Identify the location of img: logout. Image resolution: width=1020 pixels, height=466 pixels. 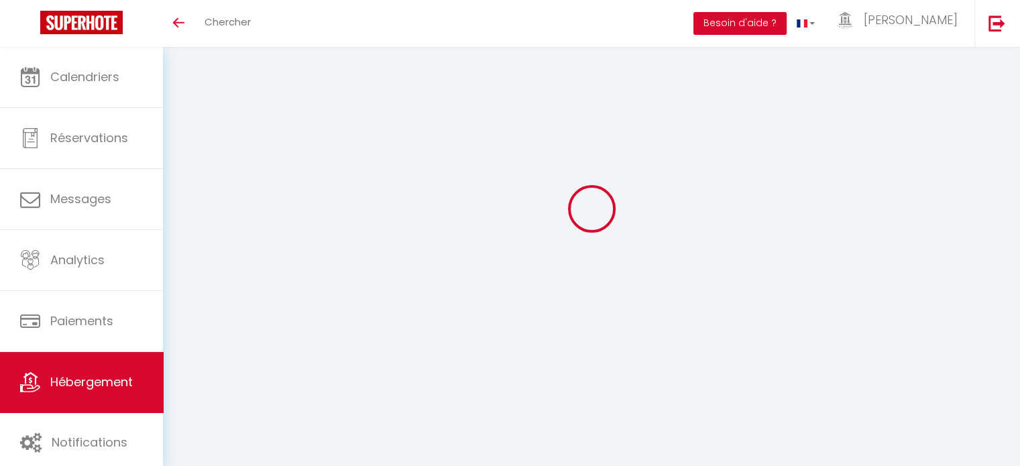
(996, 23).